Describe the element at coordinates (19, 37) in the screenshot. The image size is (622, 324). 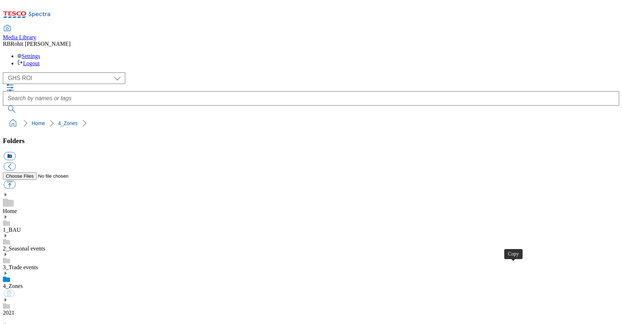
I see `span: Media Library` at that location.